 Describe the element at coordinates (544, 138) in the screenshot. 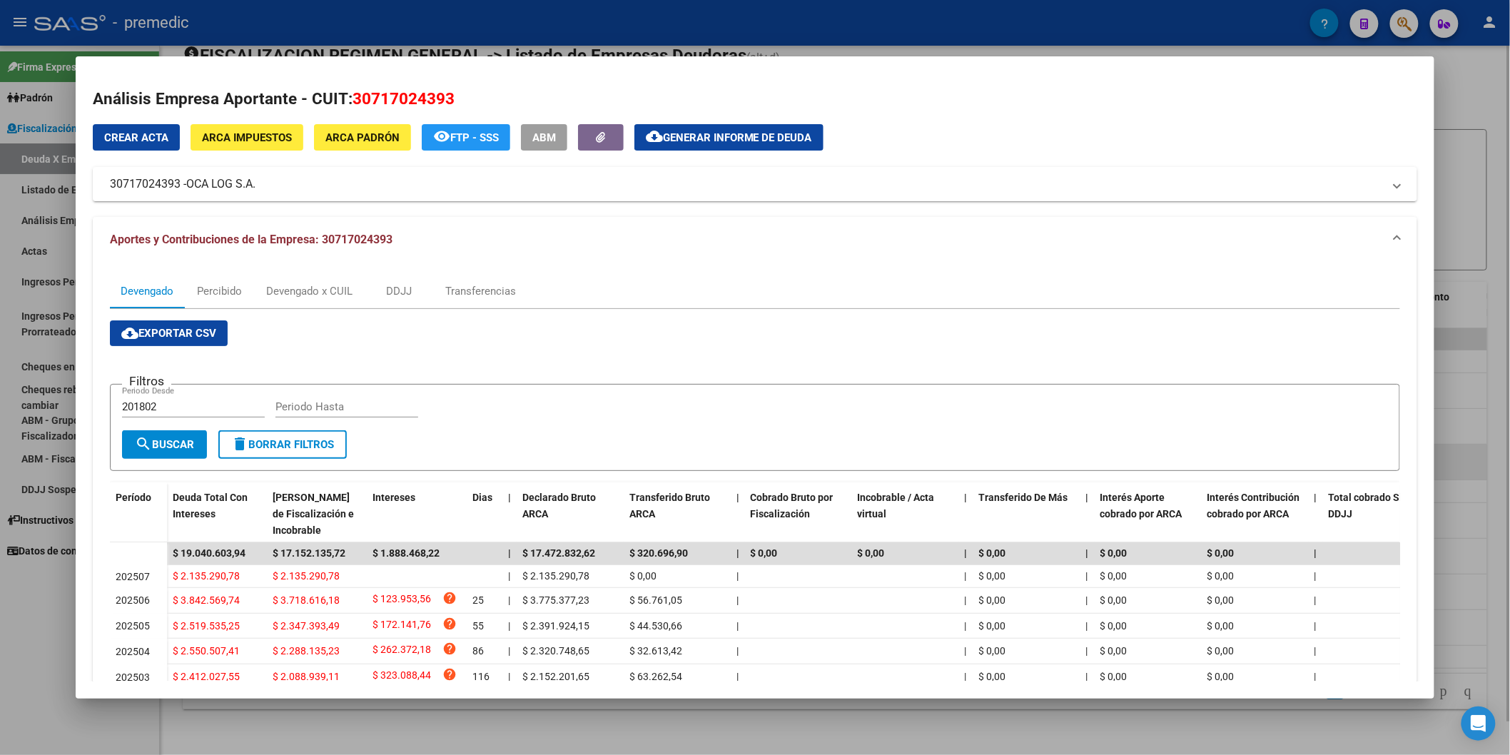

I see `span: ABM` at that location.